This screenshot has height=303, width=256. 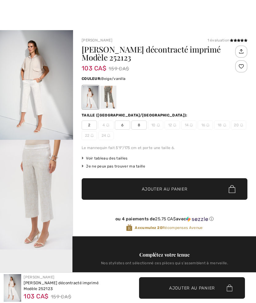 What do you see at coordinates (166, 219) in the screenshot?
I see `span: 25.75 CA$` at bounding box center [166, 219].